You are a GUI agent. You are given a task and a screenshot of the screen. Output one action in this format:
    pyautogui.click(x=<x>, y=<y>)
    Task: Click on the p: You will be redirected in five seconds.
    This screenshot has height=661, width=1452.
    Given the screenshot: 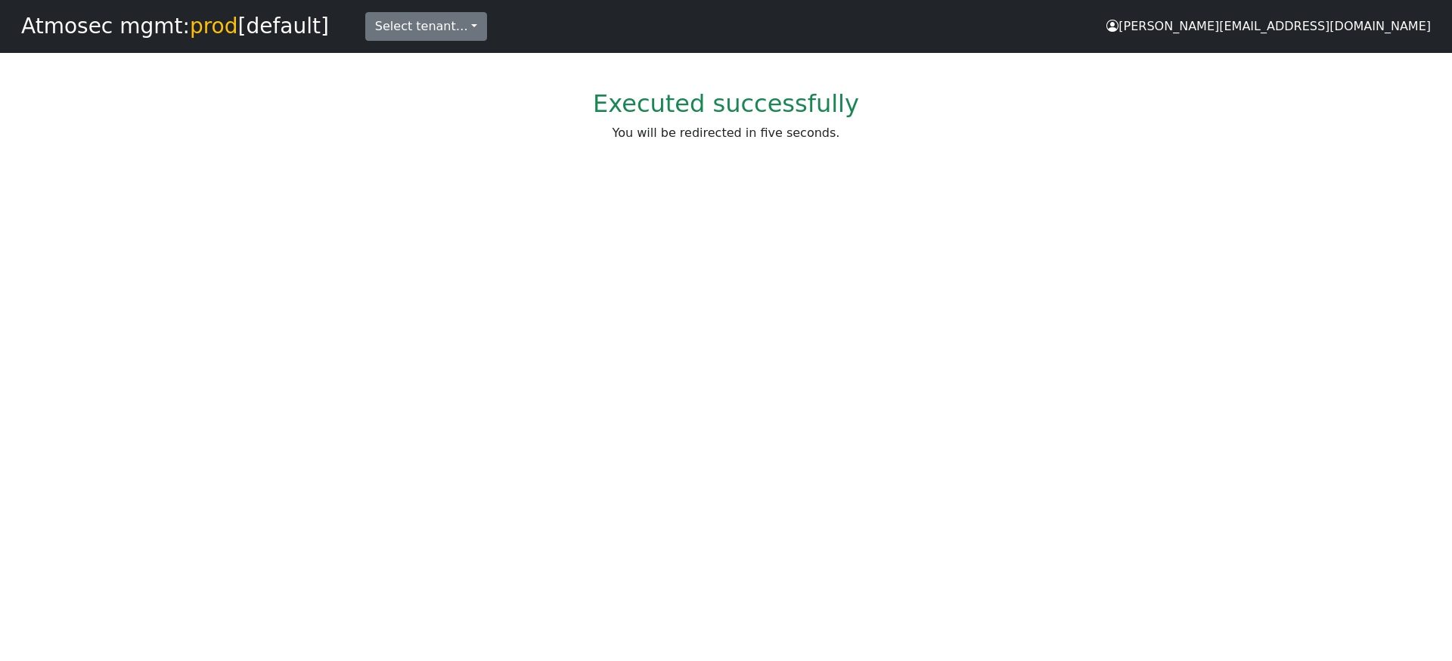 What is the action you would take?
    pyautogui.click(x=726, y=133)
    